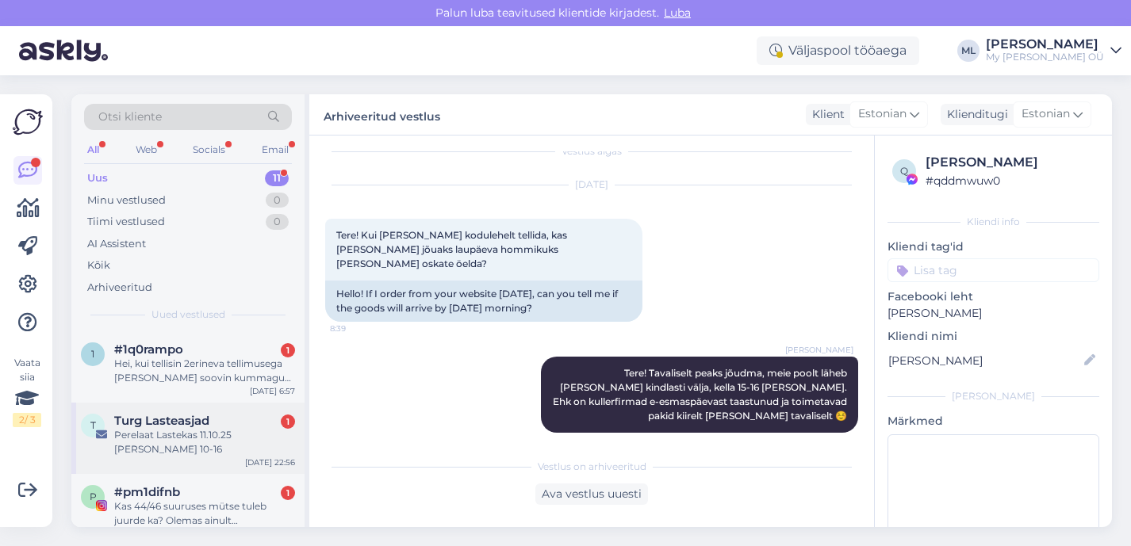 The width and height of the screenshot is (1131, 546). What do you see at coordinates (28, 122) in the screenshot?
I see `img: Askly Logo` at bounding box center [28, 122].